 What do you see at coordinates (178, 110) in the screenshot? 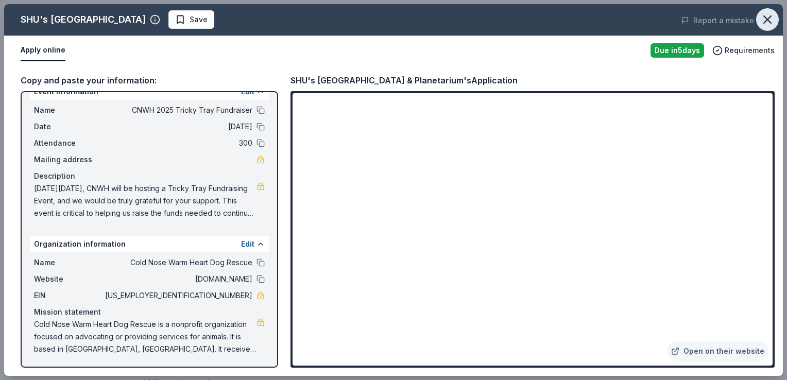
I see `span: CNWH 2025 Tricky Tray Fundraiser` at bounding box center [178, 110].